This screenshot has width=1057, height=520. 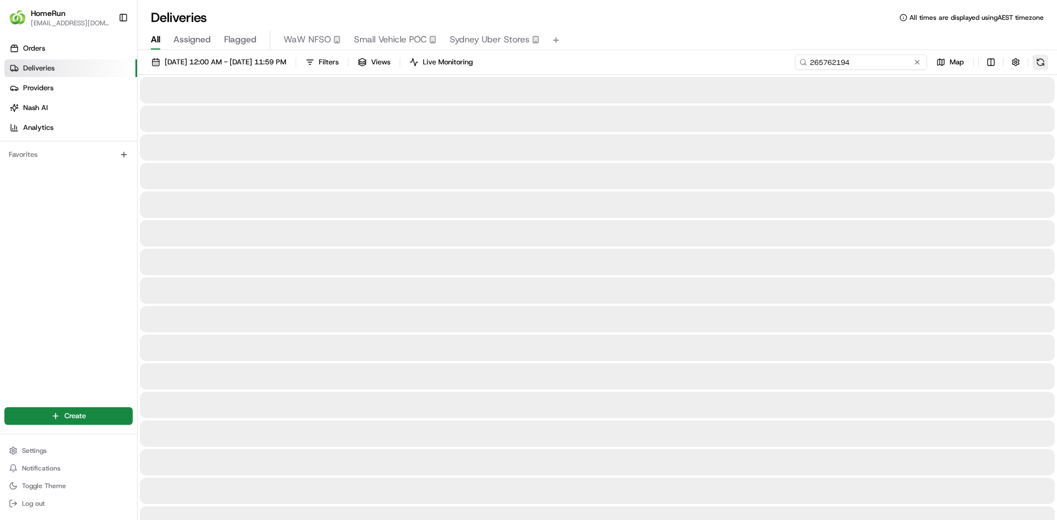 What do you see at coordinates (950, 62) in the screenshot?
I see `button: Map` at bounding box center [950, 62].